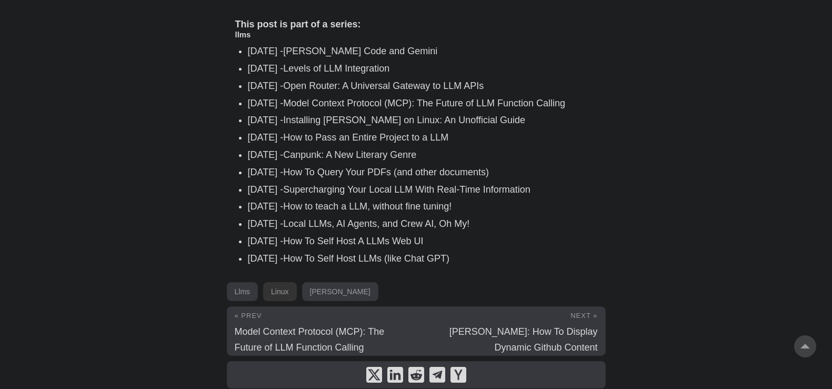  What do you see at coordinates (243, 292) in the screenshot?
I see `a: Llms` at bounding box center [243, 292].